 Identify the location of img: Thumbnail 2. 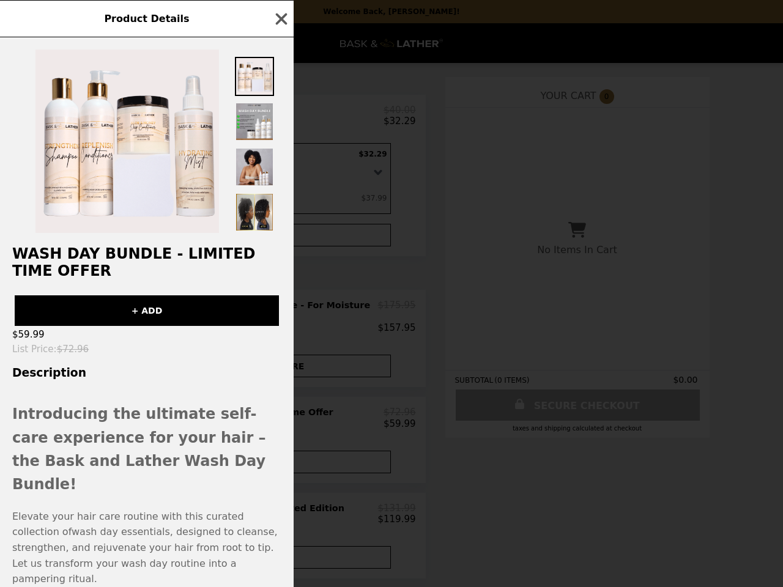
(255, 122).